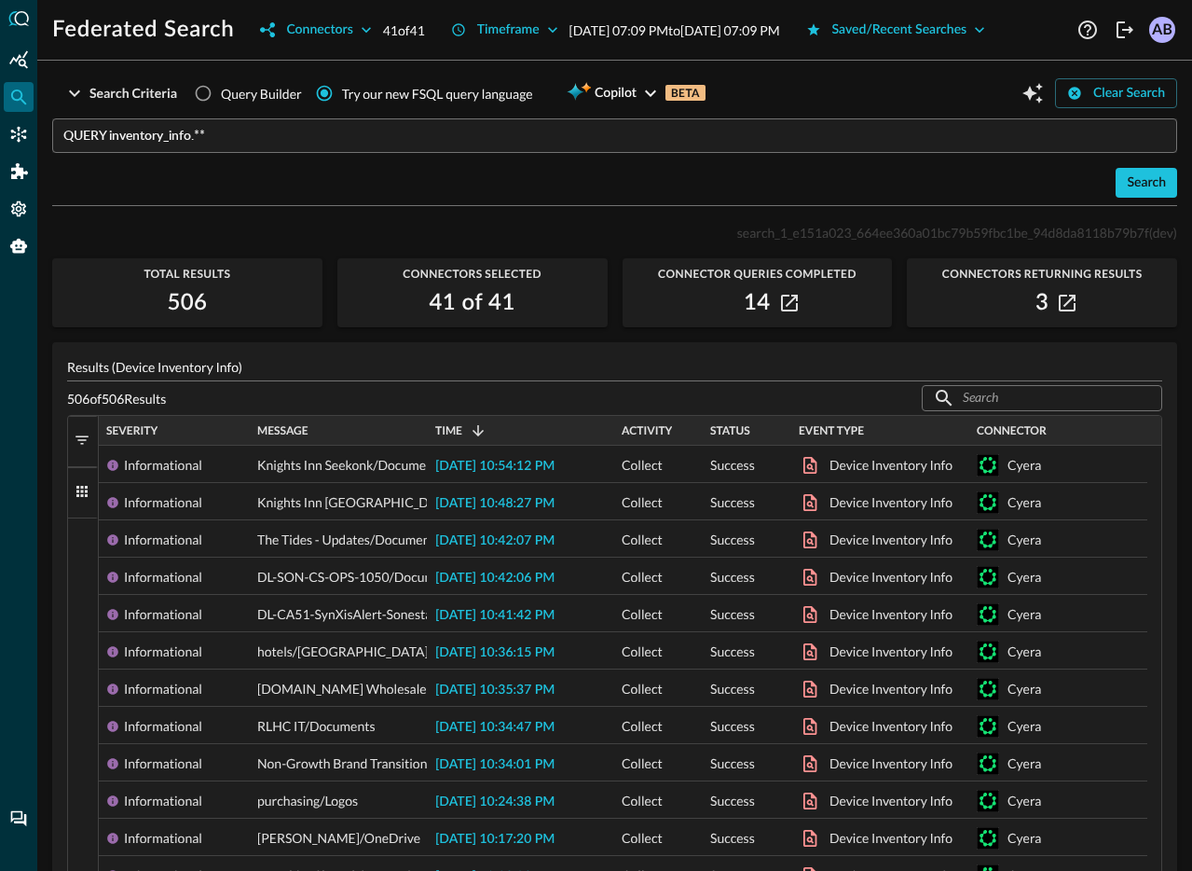 The width and height of the screenshot is (1192, 871). What do you see at coordinates (758, 274) in the screenshot?
I see `span: Connector Queries Completed` at bounding box center [758, 274].